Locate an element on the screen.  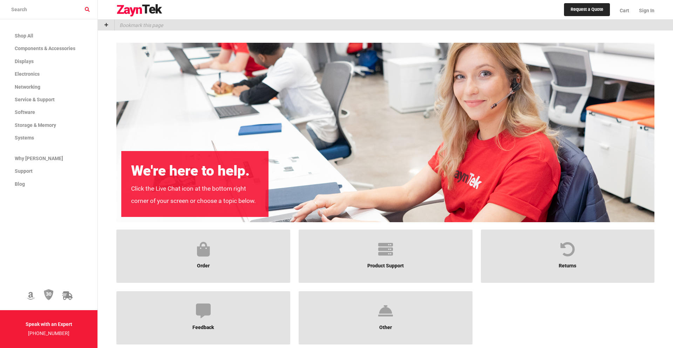
h4: Feedback is located at coordinates (203, 325).